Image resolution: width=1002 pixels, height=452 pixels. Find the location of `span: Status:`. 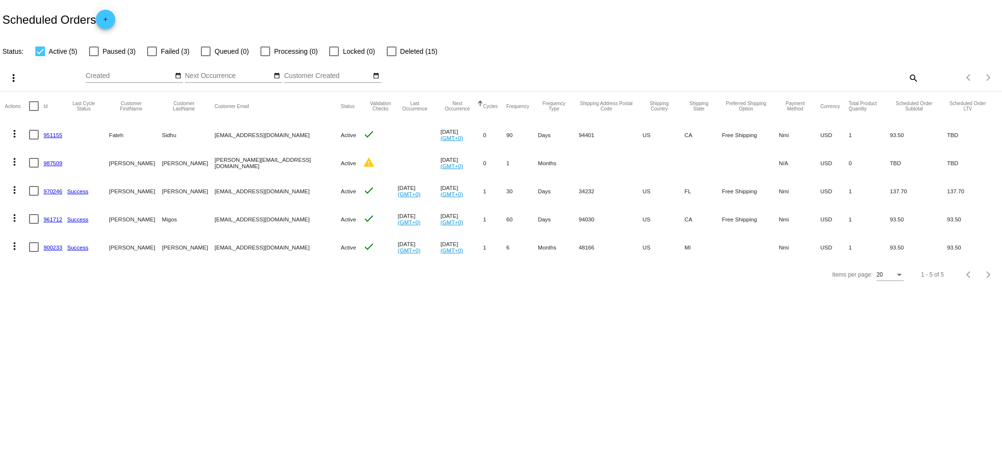

span: Status: is located at coordinates (13, 51).